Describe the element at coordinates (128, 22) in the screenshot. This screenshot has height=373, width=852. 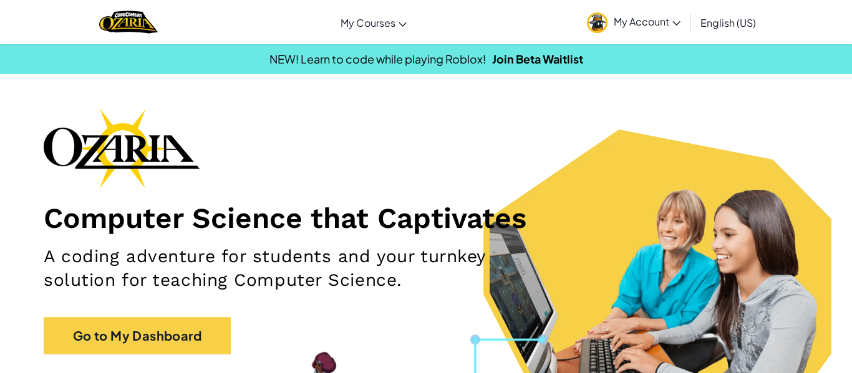
I see `a: Ozaria by CodeCombat logo` at that location.